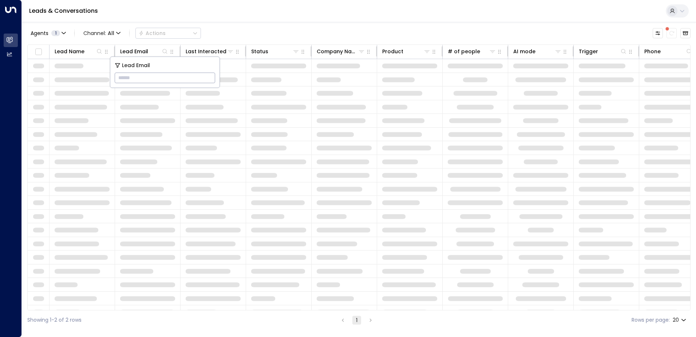 The image size is (696, 337). Describe the element at coordinates (54, 319) in the screenshot. I see `div: Showing 1-2 of 2 rows` at that location.